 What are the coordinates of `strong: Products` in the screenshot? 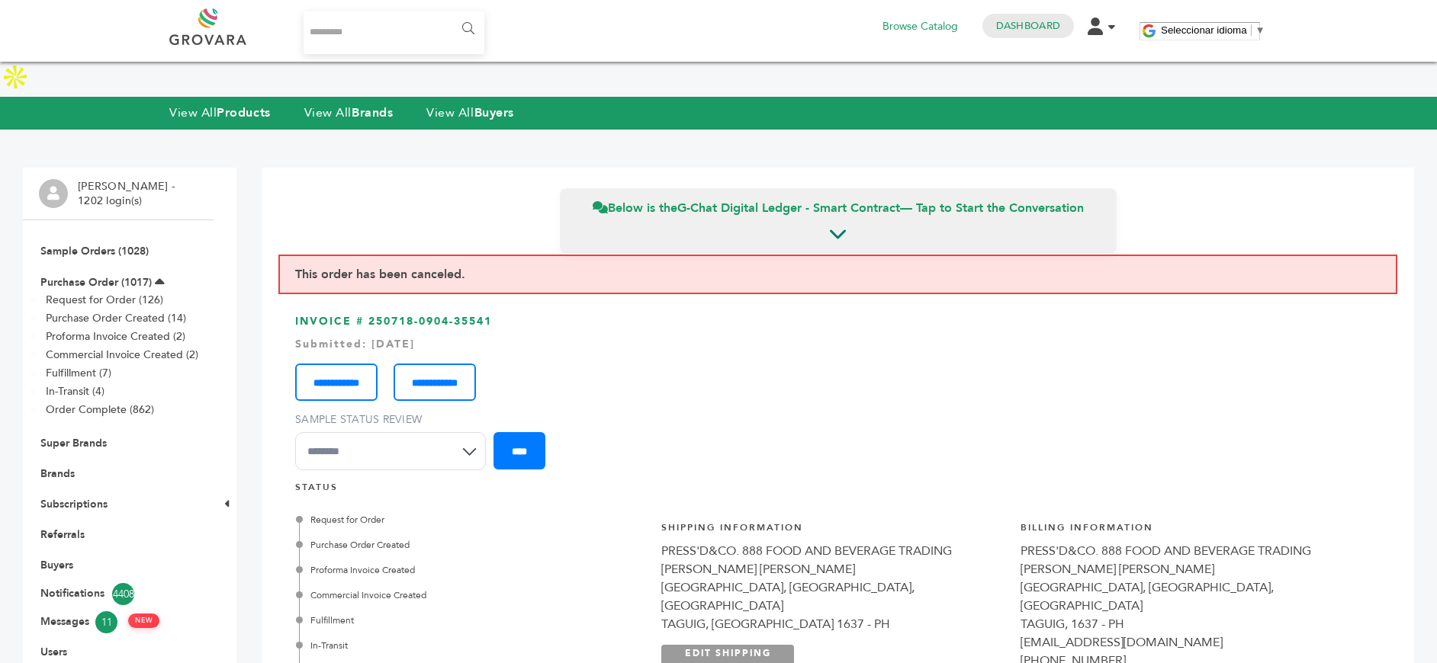 It's located at (243, 113).